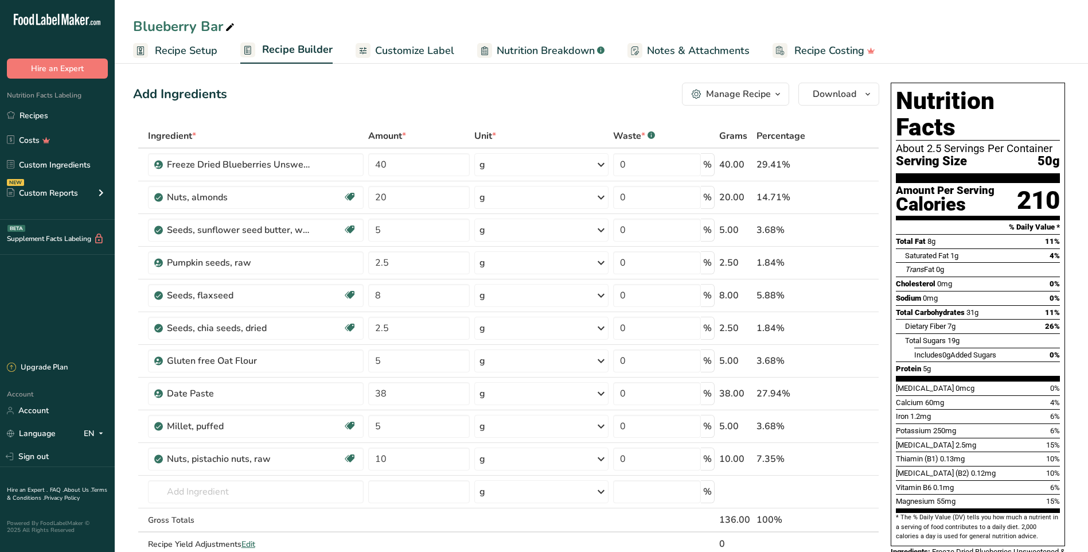 This screenshot has height=552, width=1088. I want to click on div: Recipe Yield Adjustments, so click(256, 544).